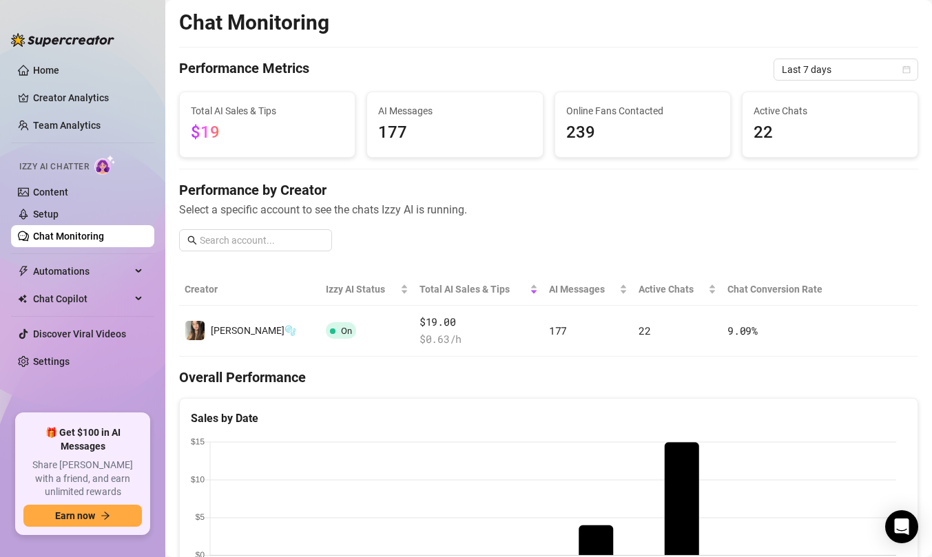  I want to click on h4: Performance Metrics, so click(244, 70).